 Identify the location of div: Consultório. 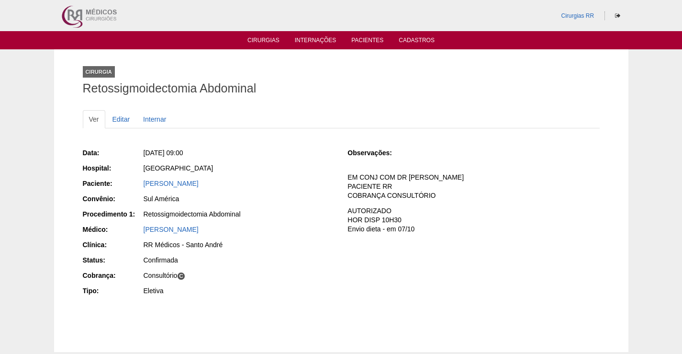
(239, 275).